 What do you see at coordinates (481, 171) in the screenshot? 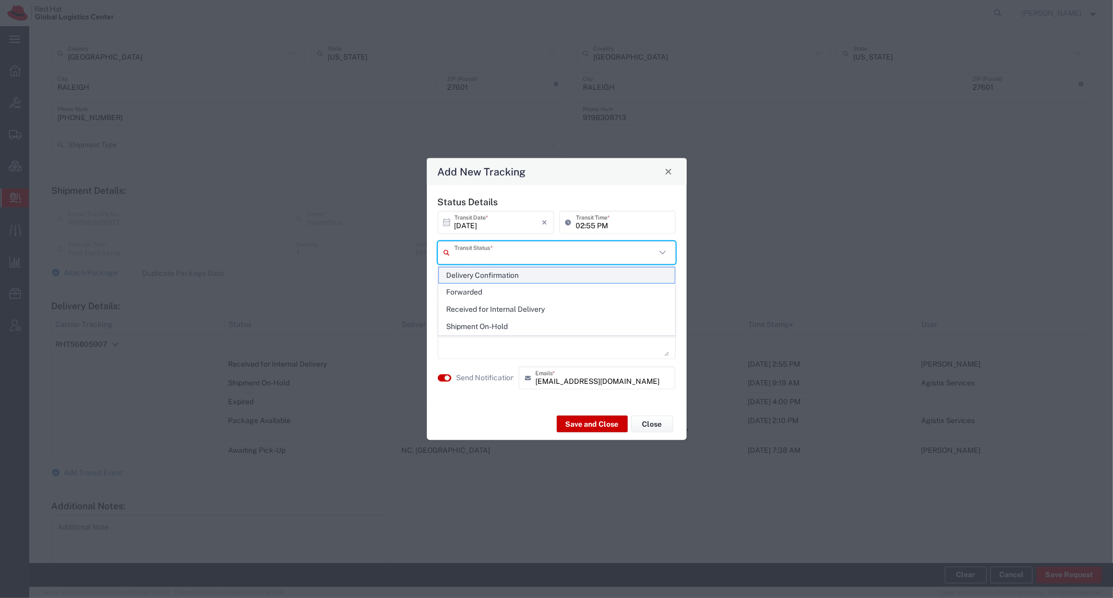
I see `h4: Add New Tracking` at bounding box center [481, 171].